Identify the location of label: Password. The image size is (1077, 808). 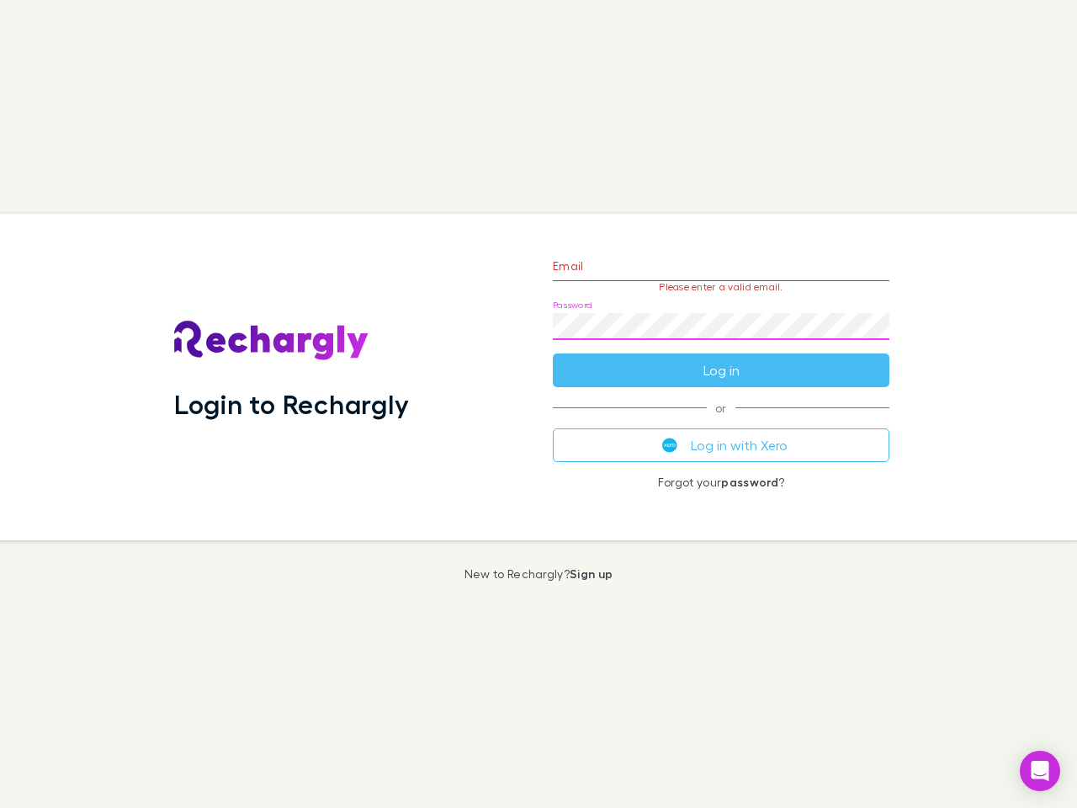
(572, 305).